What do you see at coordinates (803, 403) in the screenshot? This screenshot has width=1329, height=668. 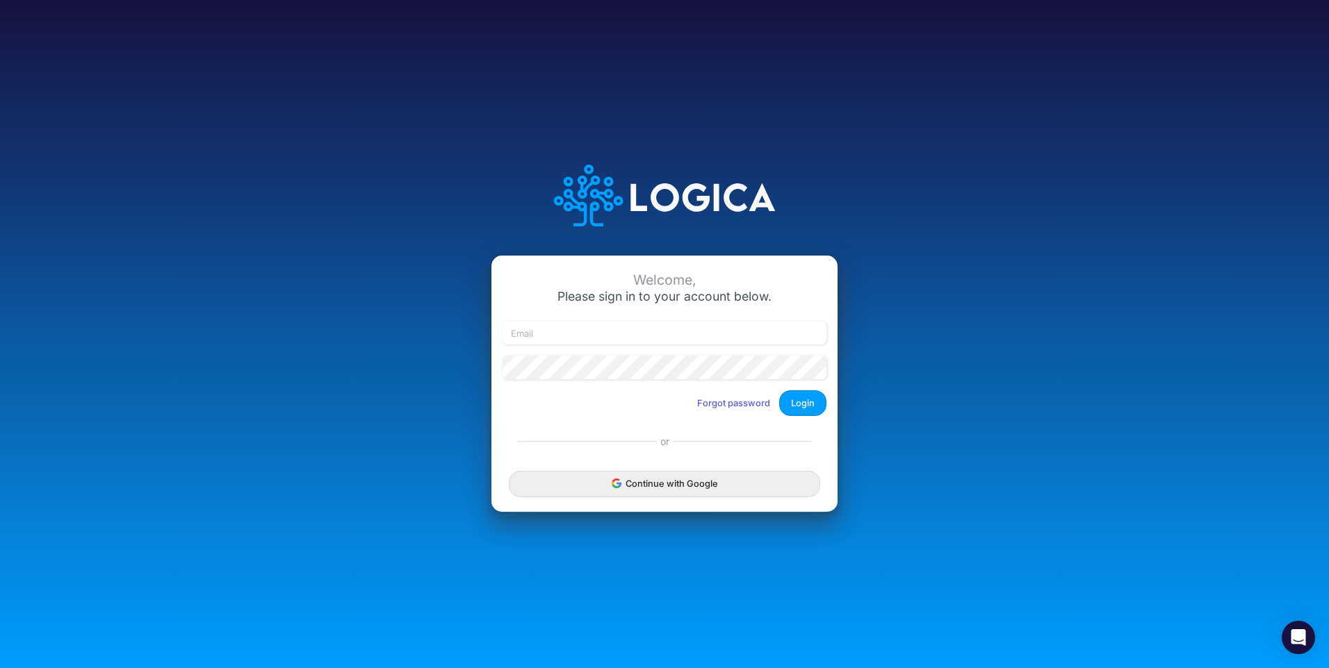 I see `button: Login` at bounding box center [803, 403].